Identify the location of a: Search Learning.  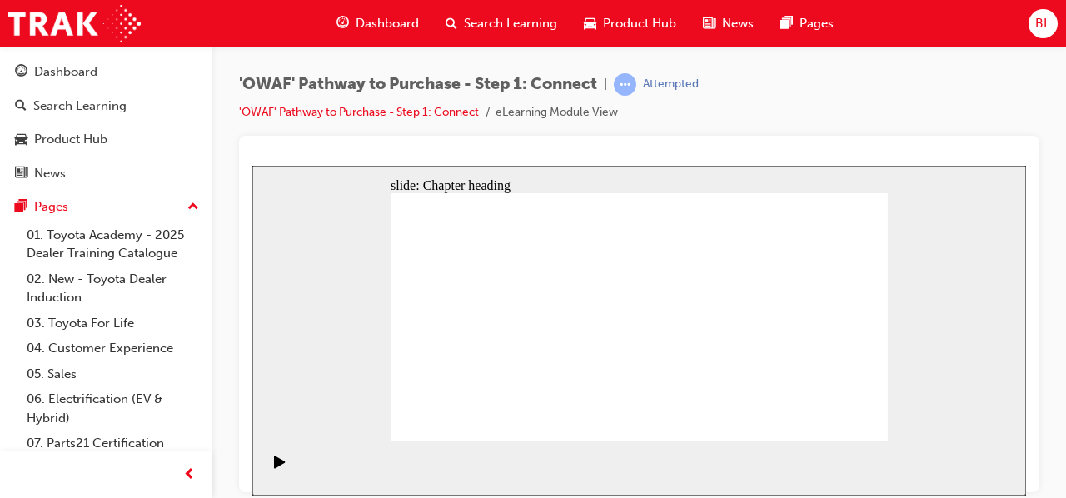
(106, 106).